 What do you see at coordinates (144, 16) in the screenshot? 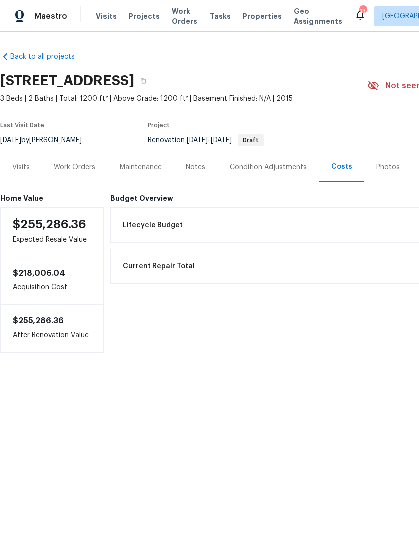
I see `span: Projects` at bounding box center [144, 16].